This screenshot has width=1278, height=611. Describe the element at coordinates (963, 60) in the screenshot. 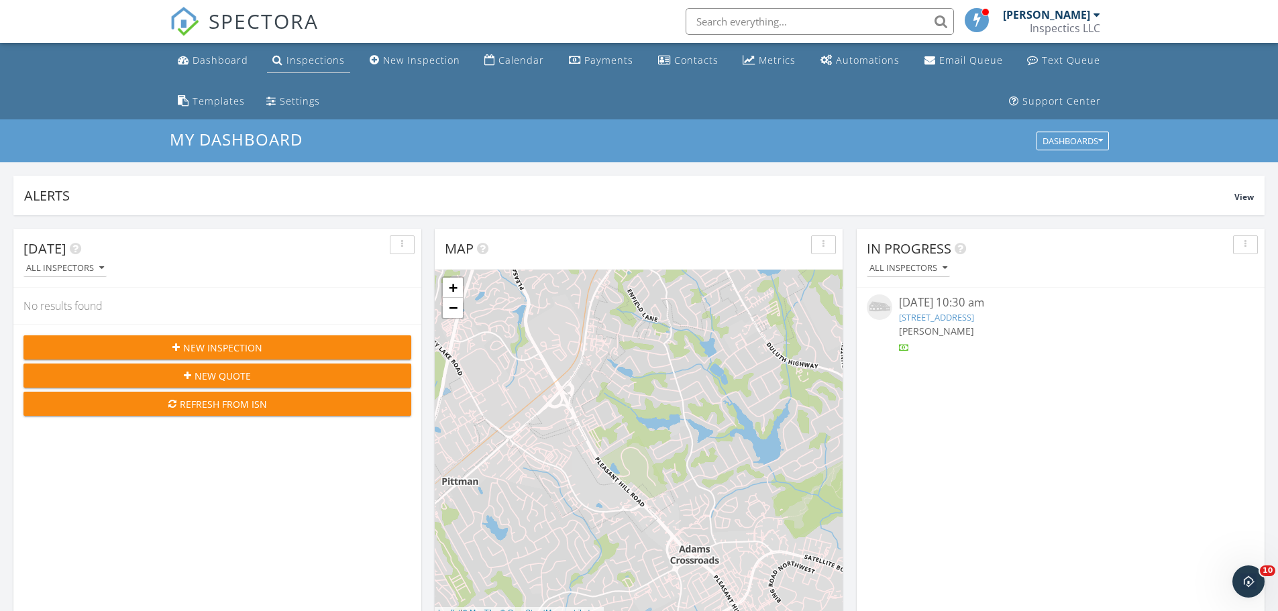

I see `a: Email Queue` at that location.